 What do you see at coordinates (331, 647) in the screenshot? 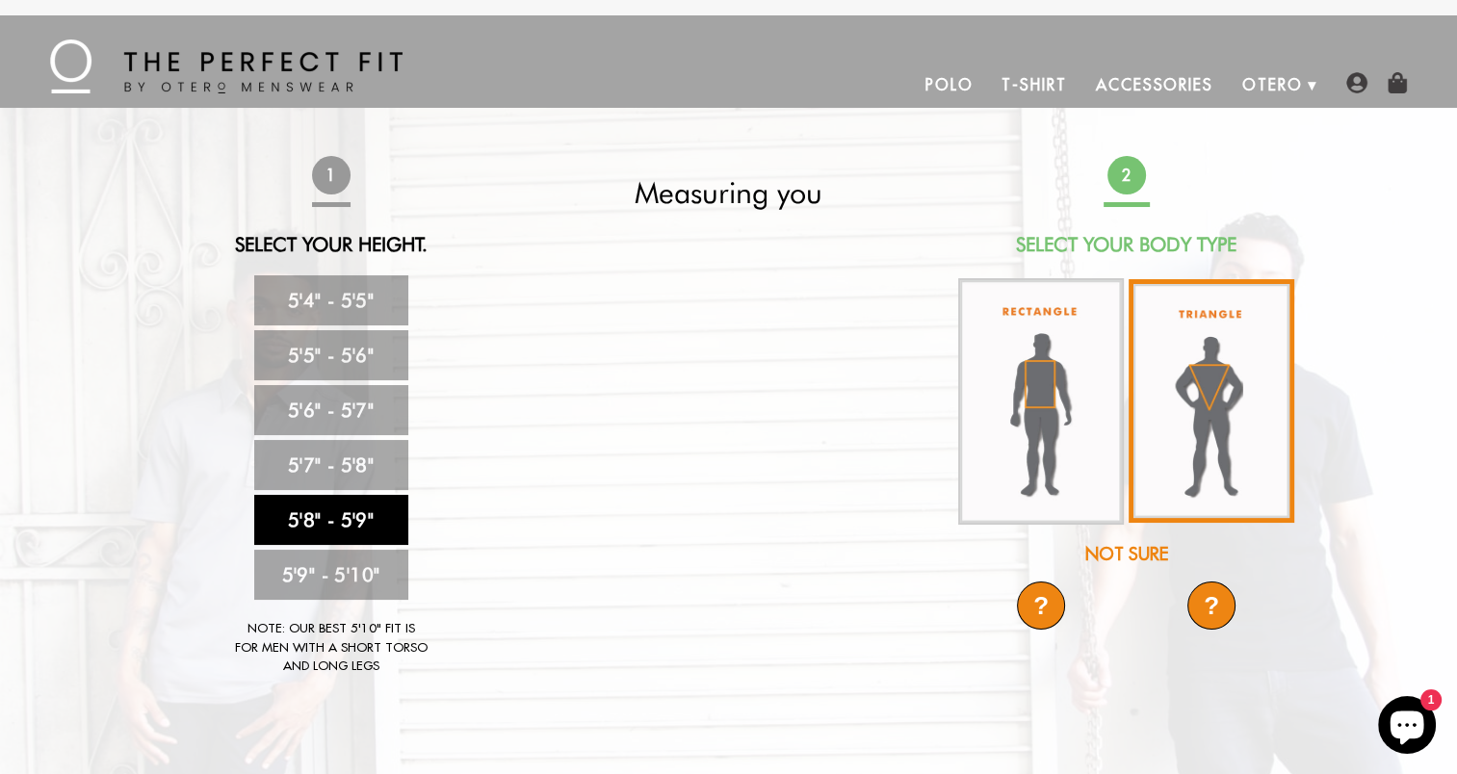
I see `div: Note: Our best 5'10" fit is for men with a short torso and long legs` at bounding box center [331, 647].